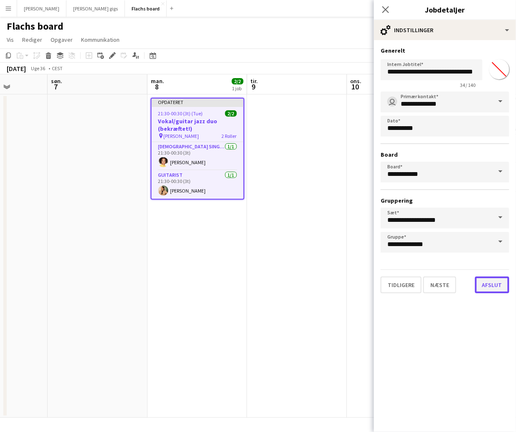 The image size is (516, 432). I want to click on span: 21:30-00:30 (3t) (Tue), so click(180, 113).